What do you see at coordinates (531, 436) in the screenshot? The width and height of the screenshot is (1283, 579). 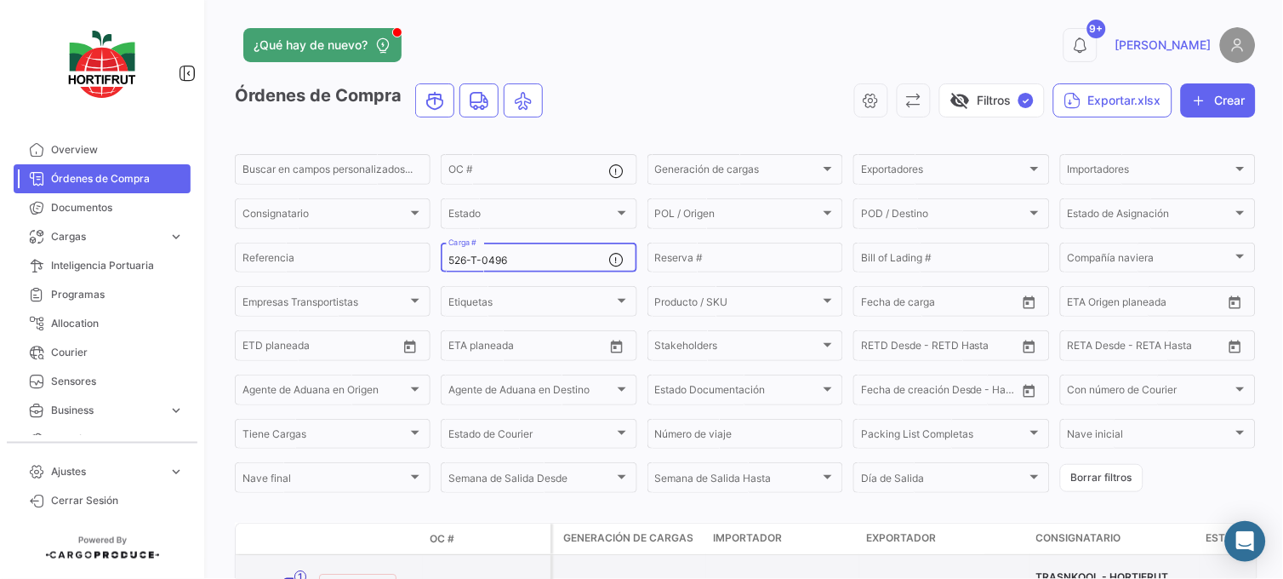 I see `span: Estado de Courier` at bounding box center [531, 436].